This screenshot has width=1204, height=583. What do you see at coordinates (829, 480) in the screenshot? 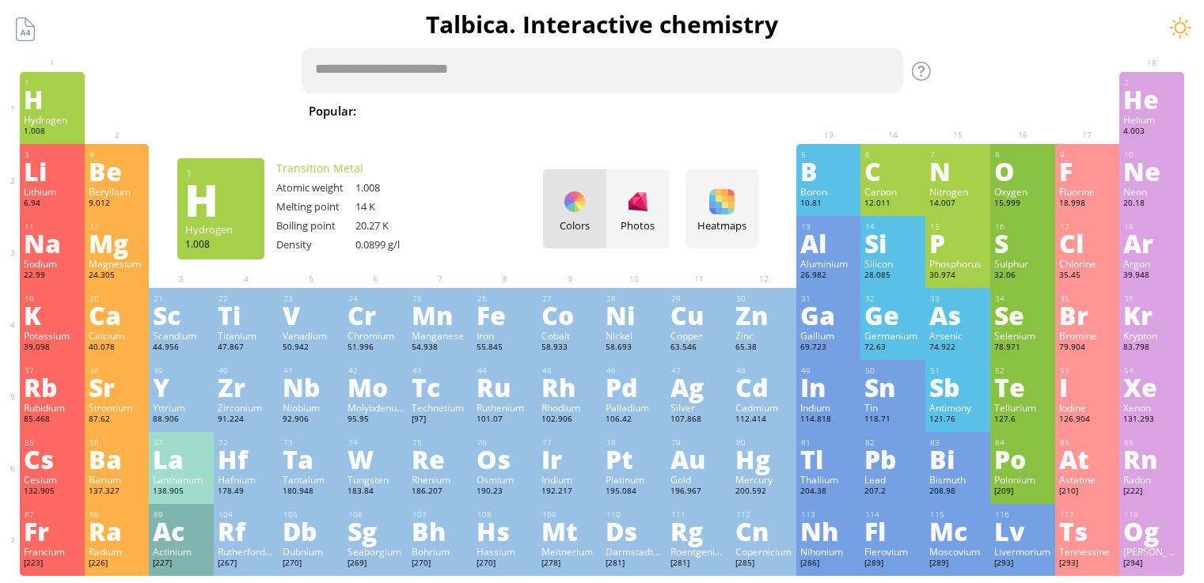
I see `div: Thallium` at bounding box center [829, 480].